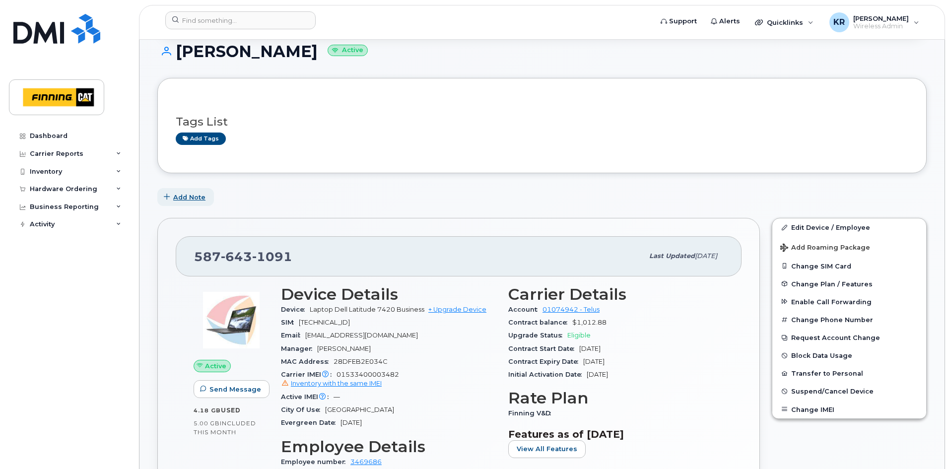  Describe the element at coordinates (331, 383) in the screenshot. I see `a: Inventory with the same IMEI` at that location.